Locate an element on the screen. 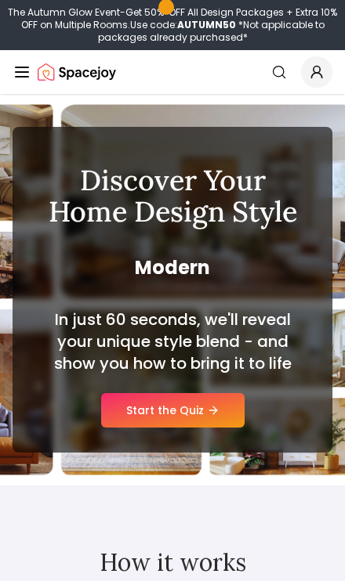 The height and width of the screenshot is (581, 345). a: Start the Quiz is located at coordinates (172, 410).